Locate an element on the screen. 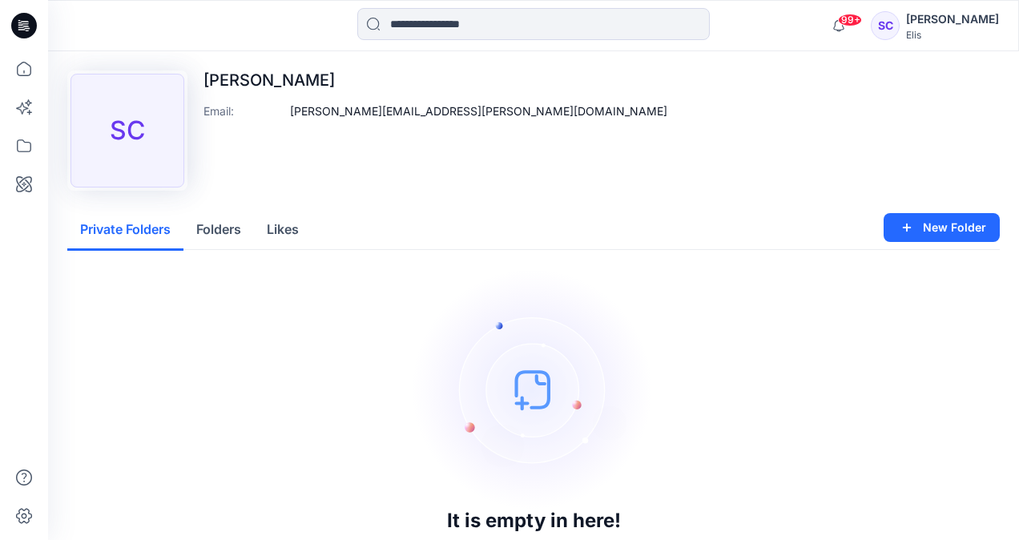  span: 99+ is located at coordinates (850, 20).